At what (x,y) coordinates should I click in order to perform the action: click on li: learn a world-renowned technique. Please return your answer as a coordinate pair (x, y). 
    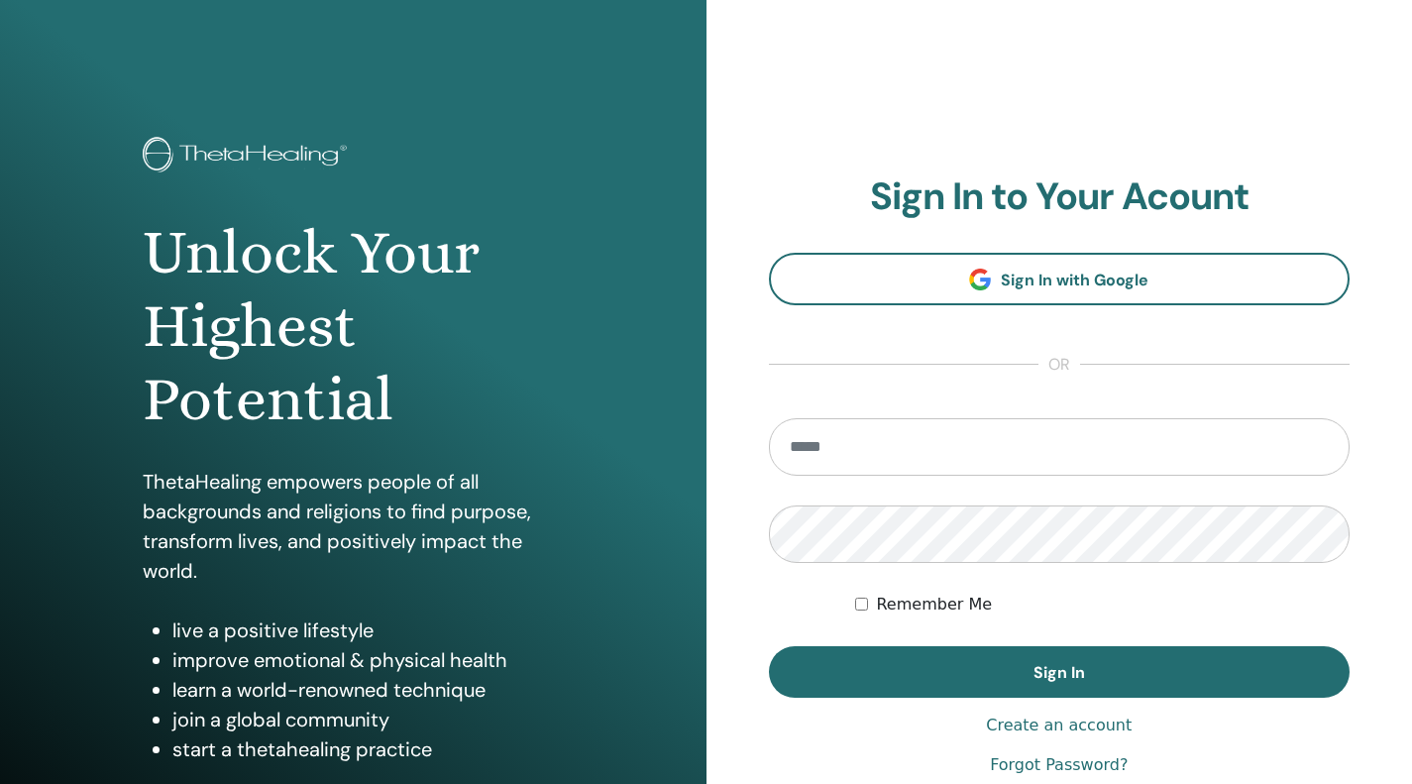
    Looking at the image, I should click on (368, 689).